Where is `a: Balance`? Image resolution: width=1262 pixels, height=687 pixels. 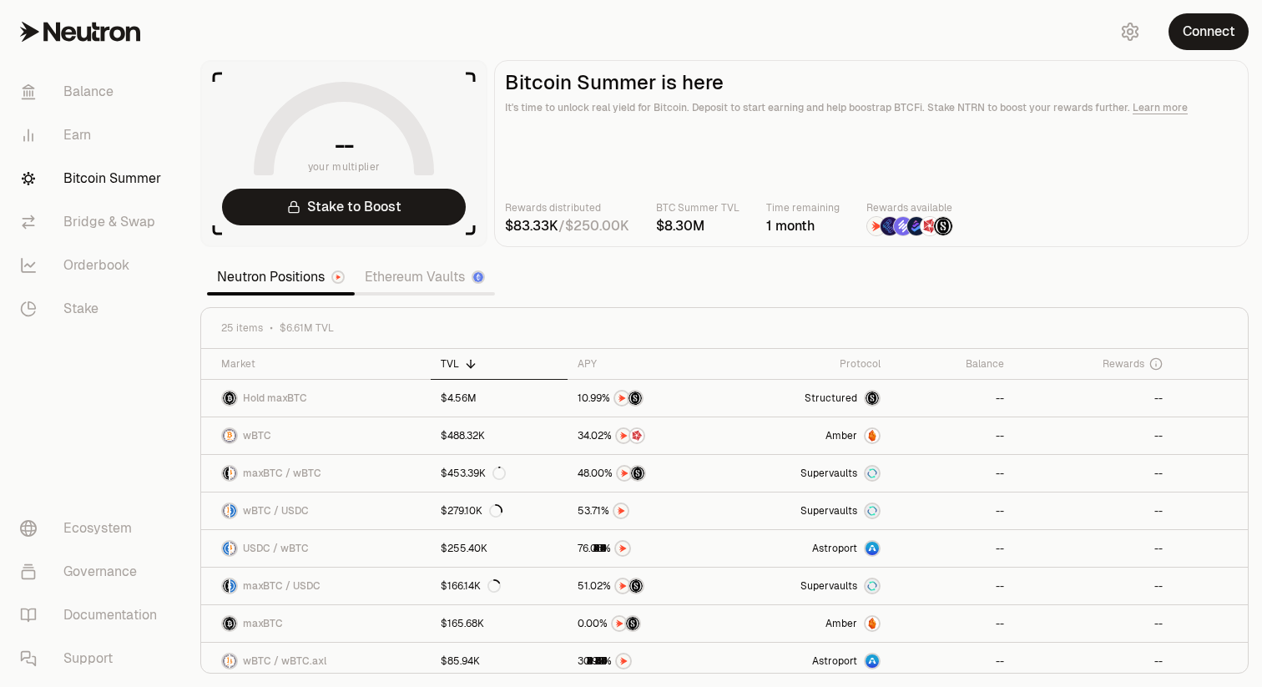
a: Balance is located at coordinates (93, 92).